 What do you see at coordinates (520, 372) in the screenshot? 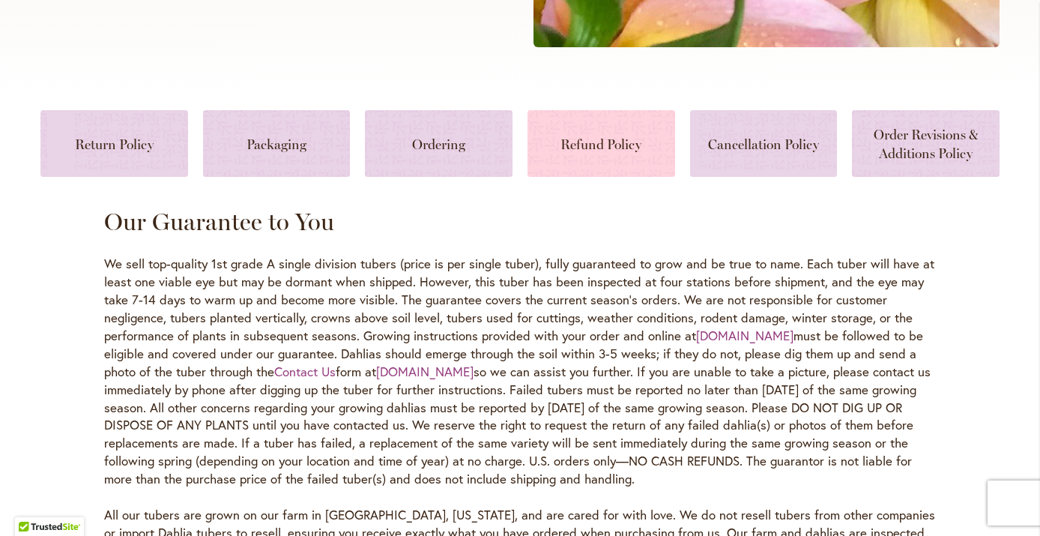
I see `p: We sell top-quality 1st grade A single division tubers (price is per single tuber), fully guarant...` at bounding box center [520, 372].